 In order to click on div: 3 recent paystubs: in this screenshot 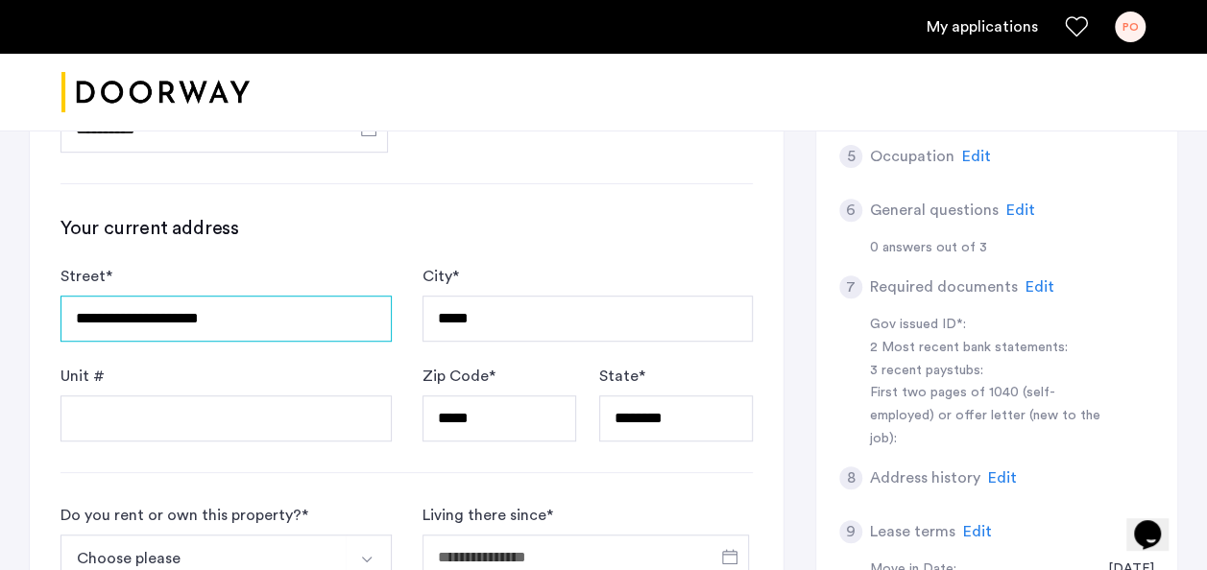, I will do `click(991, 372)`.